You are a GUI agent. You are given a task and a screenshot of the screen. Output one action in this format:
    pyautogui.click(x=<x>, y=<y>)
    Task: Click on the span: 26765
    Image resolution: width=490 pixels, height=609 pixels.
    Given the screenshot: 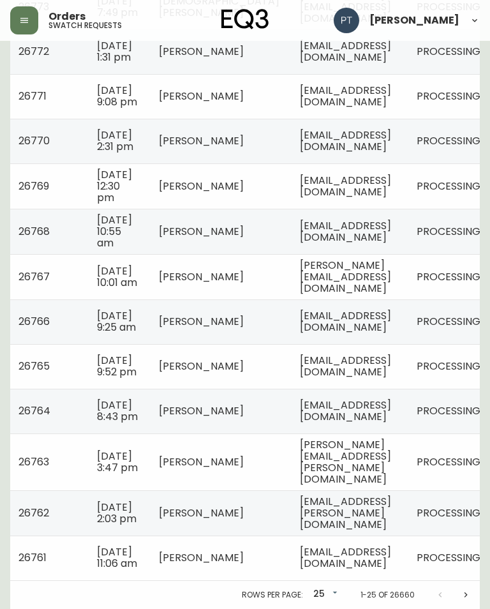 What is the action you would take?
    pyautogui.click(x=34, y=366)
    